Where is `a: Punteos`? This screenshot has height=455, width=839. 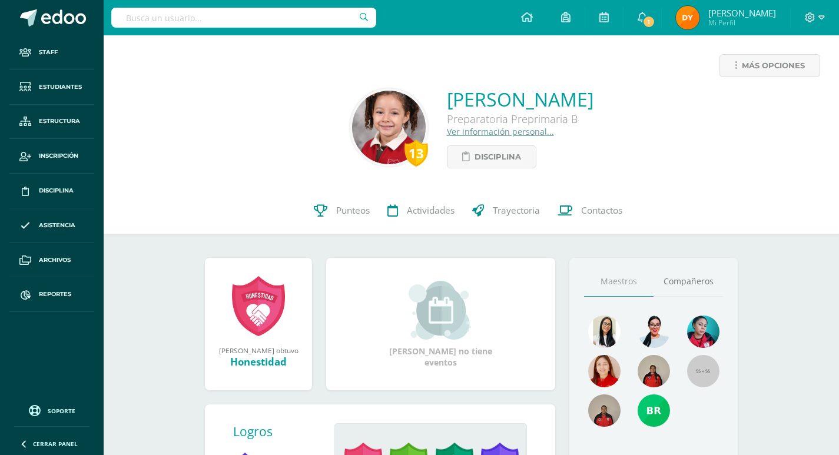
a: Punteos is located at coordinates (341, 211).